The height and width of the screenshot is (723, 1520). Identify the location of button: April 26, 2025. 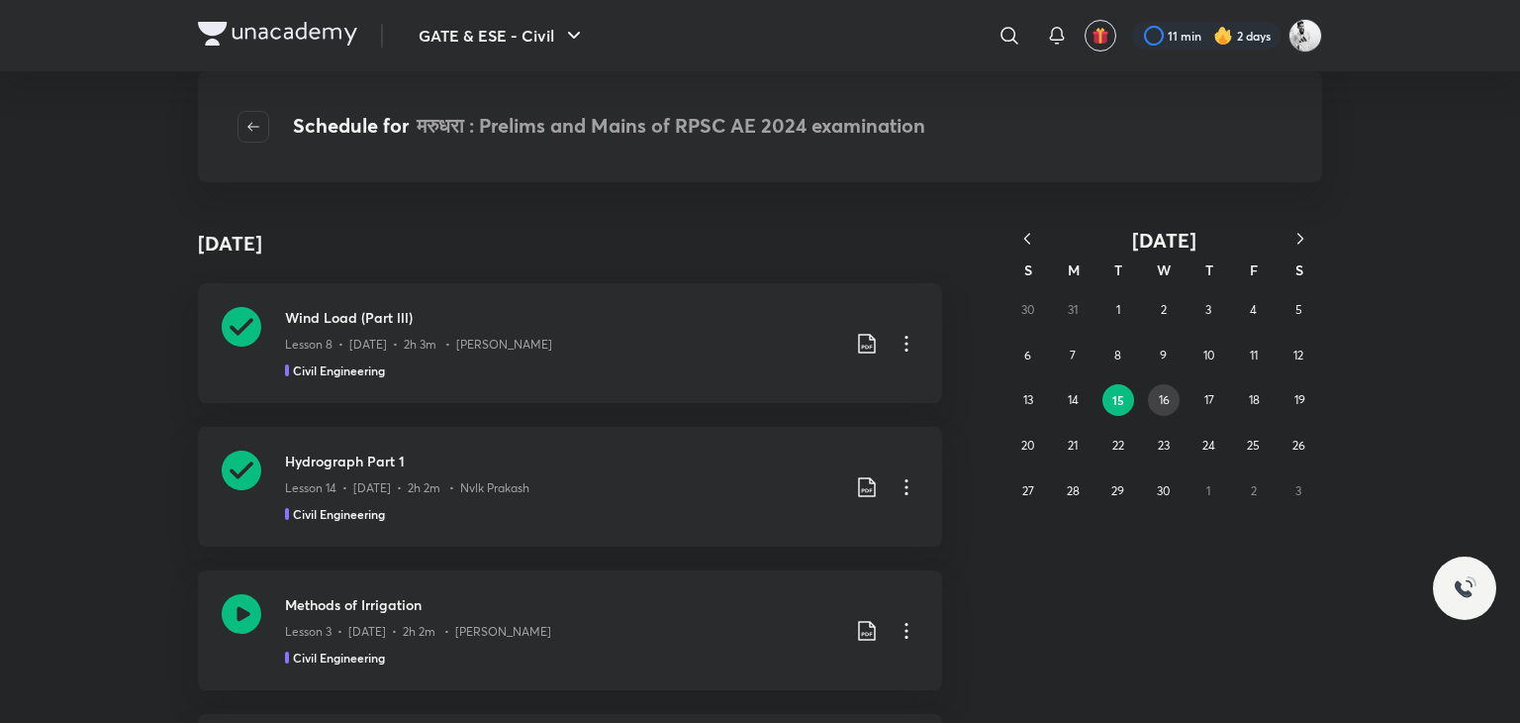
(1299, 445).